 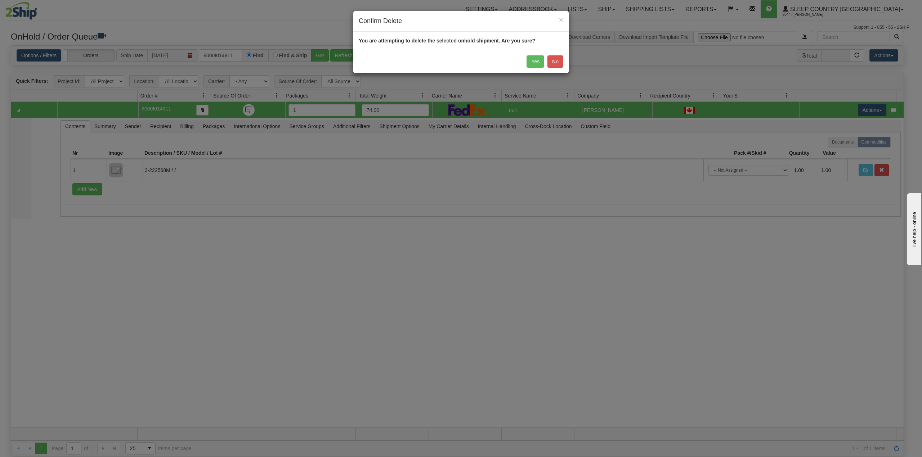 I want to click on button: Close, so click(x=561, y=19).